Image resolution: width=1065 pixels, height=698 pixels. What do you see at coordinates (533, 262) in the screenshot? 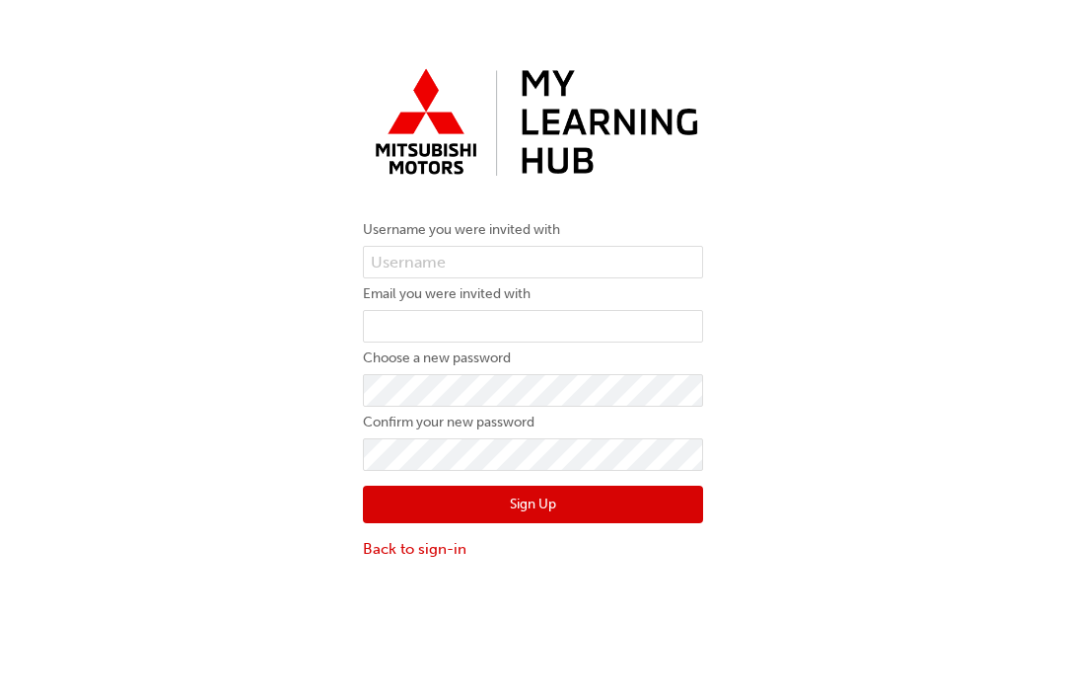
I see `input: Username` at bounding box center [533, 262].